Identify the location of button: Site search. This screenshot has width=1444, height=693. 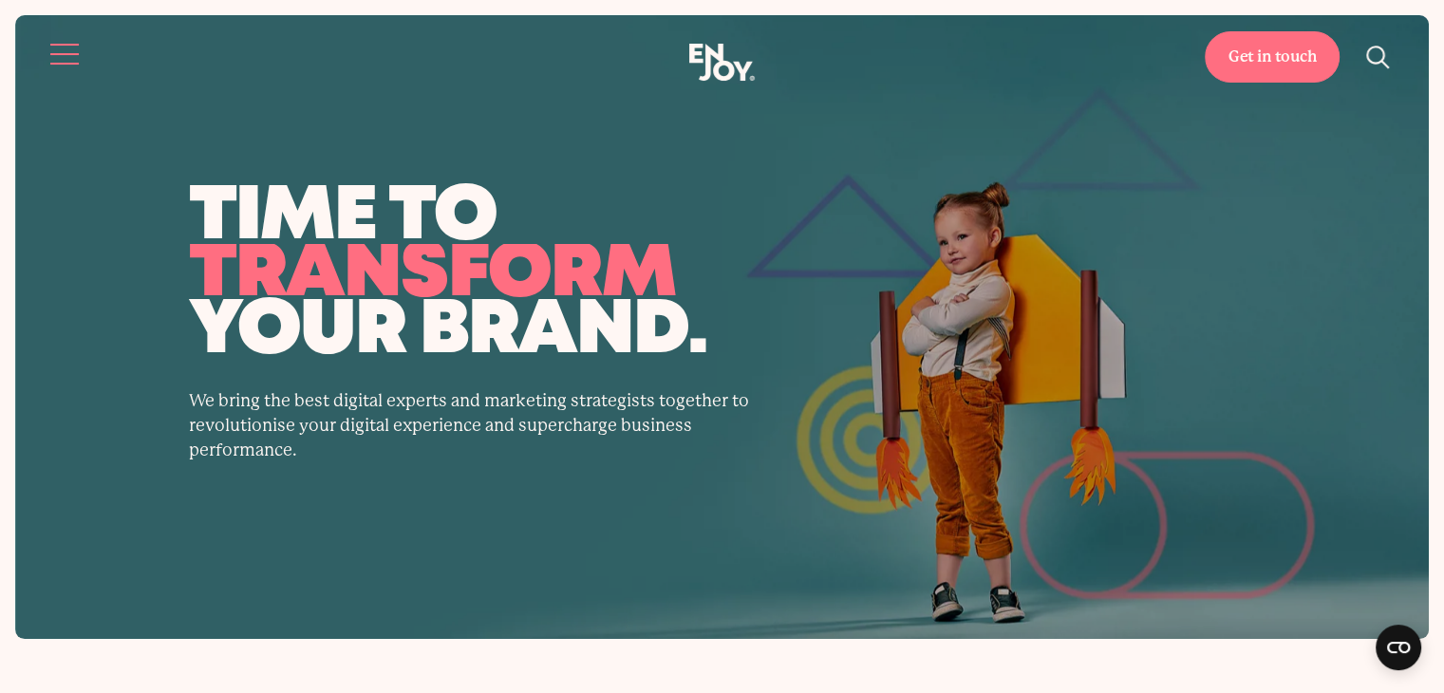
(1379, 57).